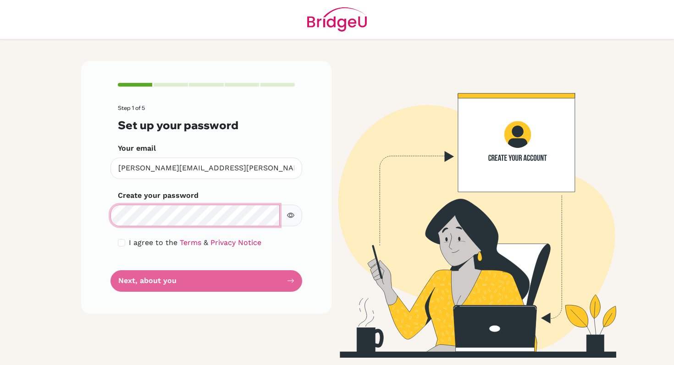  What do you see at coordinates (158, 196) in the screenshot?
I see `label: Create your password` at bounding box center [158, 196].